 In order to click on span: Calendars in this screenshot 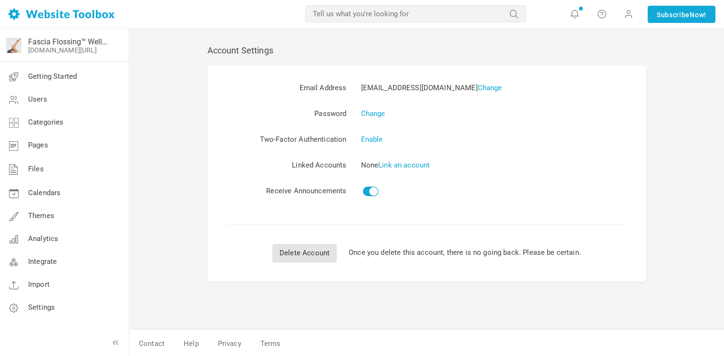, I will do `click(44, 193)`.